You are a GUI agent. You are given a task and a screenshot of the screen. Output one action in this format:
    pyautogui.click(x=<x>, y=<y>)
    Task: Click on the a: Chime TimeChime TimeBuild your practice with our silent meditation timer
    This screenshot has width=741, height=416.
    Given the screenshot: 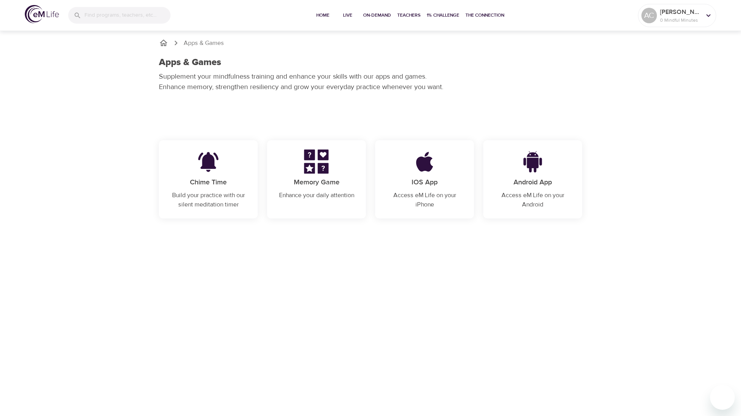 What is the action you would take?
    pyautogui.click(x=208, y=180)
    